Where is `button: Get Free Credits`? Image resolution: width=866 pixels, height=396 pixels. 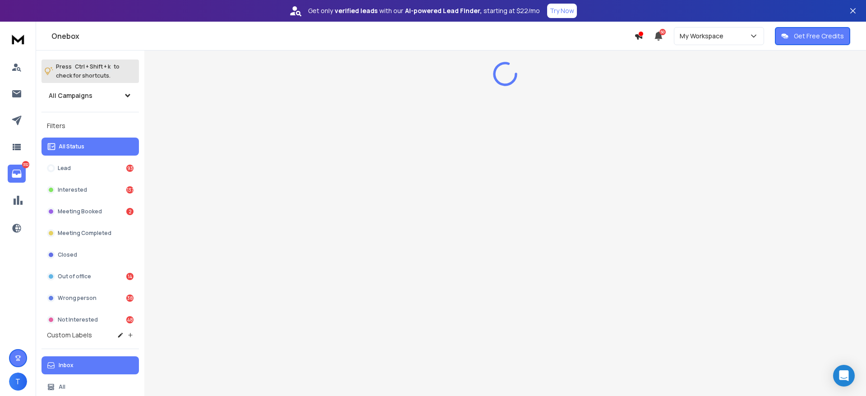
button: Get Free Credits is located at coordinates (812, 36).